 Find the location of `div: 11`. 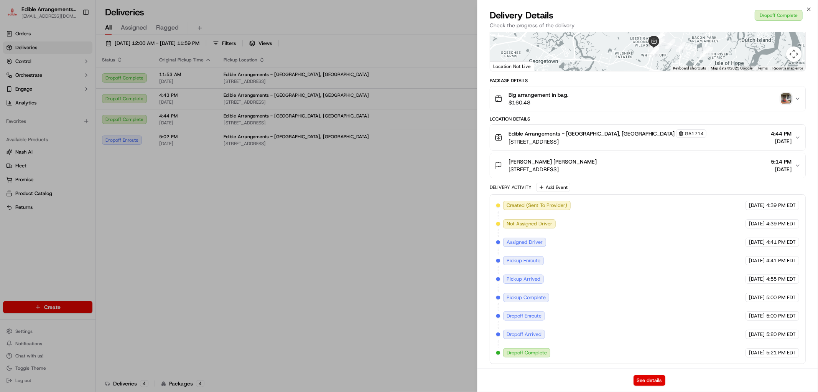

div: 11 is located at coordinates (656, 40).